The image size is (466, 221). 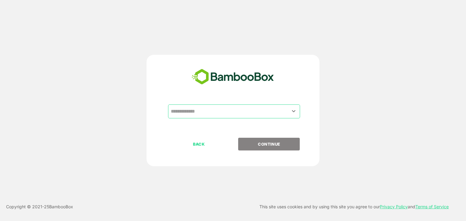 I want to click on a: Privacy Policy, so click(x=394, y=207).